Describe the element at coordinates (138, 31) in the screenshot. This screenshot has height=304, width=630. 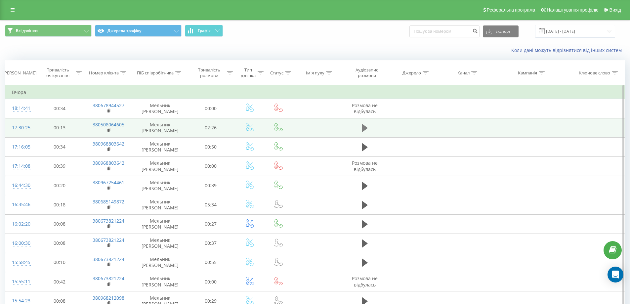
I see `button: Джерела трафіку` at that location.